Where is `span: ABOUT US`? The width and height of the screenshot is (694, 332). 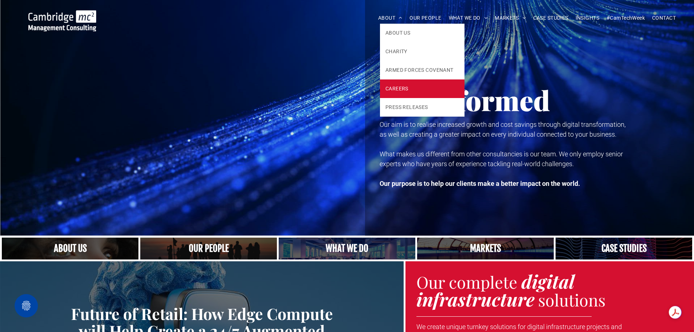
span: ABOUT US is located at coordinates (398, 33).